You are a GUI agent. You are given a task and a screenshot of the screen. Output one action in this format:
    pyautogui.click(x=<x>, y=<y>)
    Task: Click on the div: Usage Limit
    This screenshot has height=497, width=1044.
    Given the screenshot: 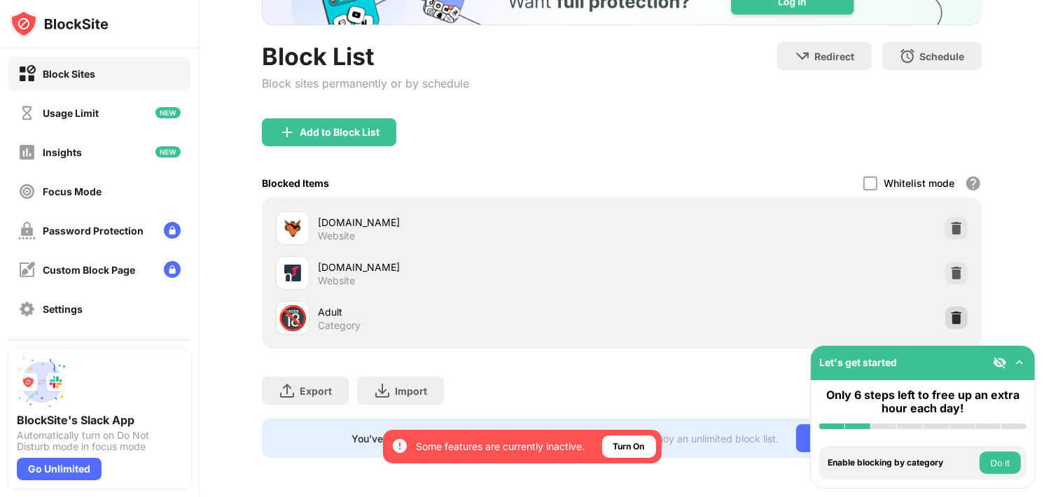 What is the action you would take?
    pyautogui.click(x=71, y=113)
    